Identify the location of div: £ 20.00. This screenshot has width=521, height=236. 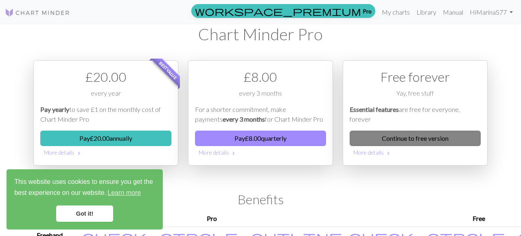
(106, 77).